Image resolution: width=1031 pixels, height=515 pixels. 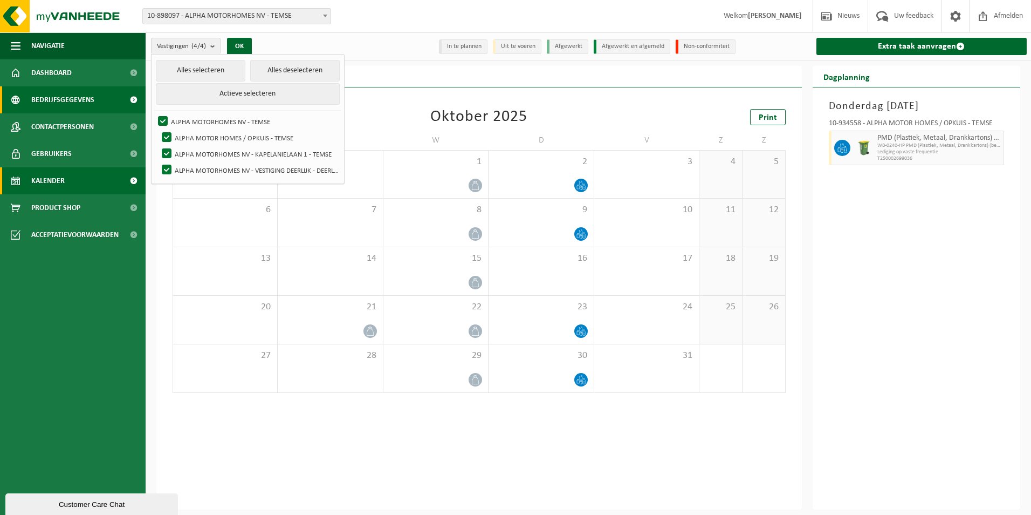 I want to click on span: WB-0240-HP PMD (Plastiek, Metaal, Drankkartons) (bedrijven), so click(x=940, y=146).